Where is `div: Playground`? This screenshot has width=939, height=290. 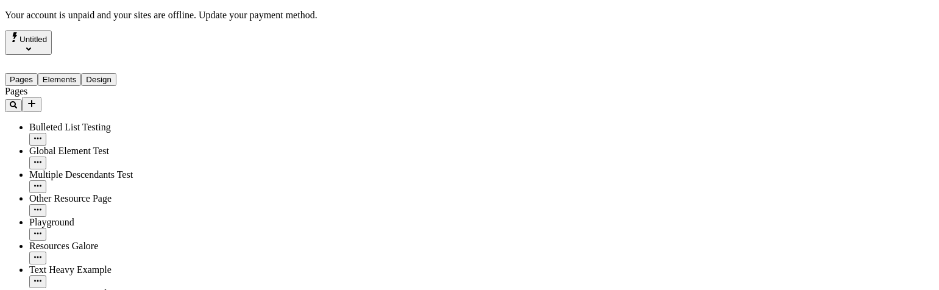 div: Playground is located at coordinates (90, 222).